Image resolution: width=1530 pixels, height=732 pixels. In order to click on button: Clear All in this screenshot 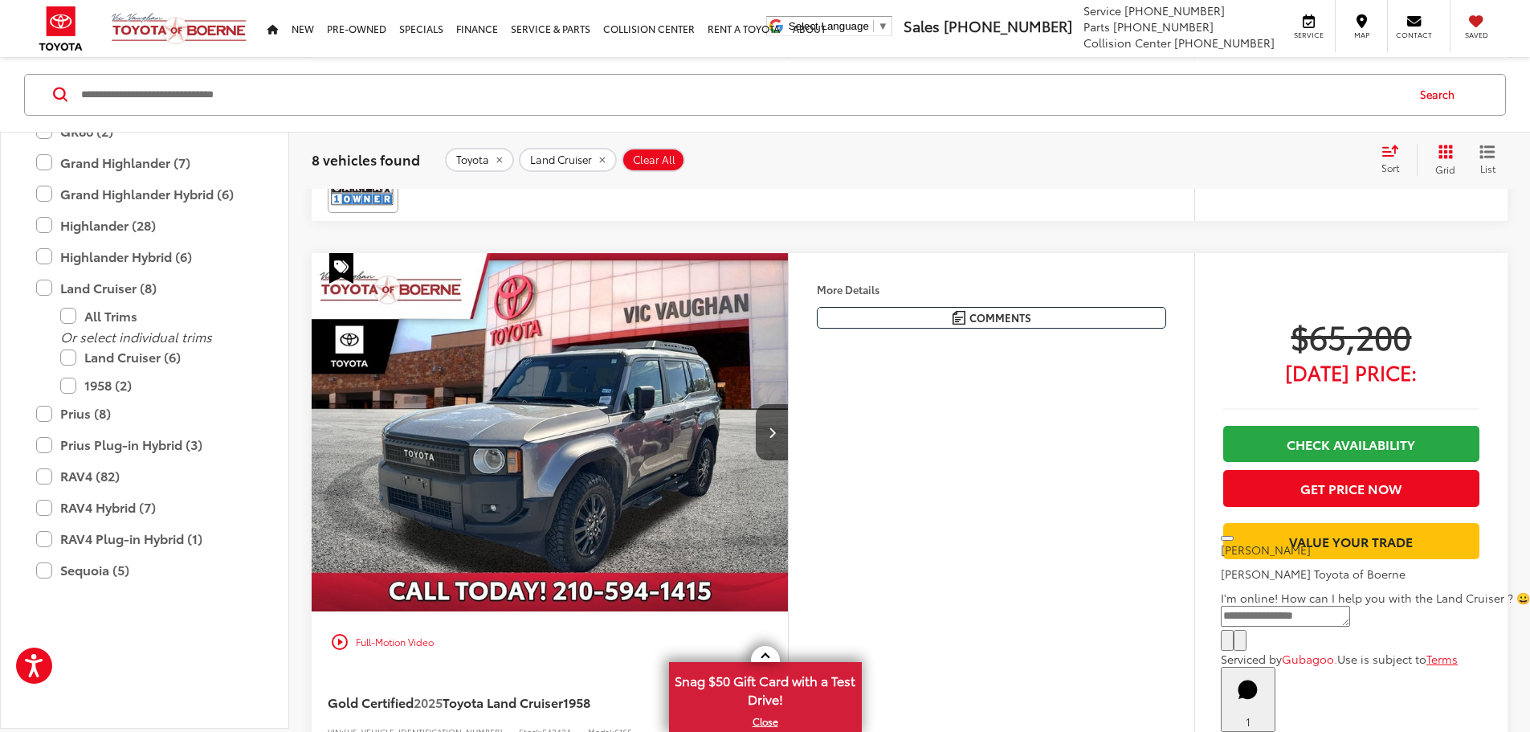, I will do `click(653, 159)`.